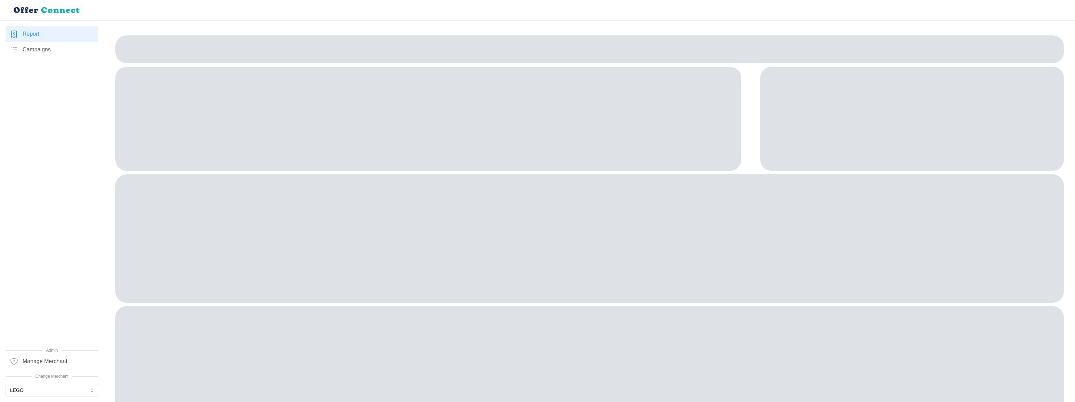 Image resolution: width=1075 pixels, height=402 pixels. Describe the element at coordinates (36, 50) in the screenshot. I see `span: Campaigns` at that location.